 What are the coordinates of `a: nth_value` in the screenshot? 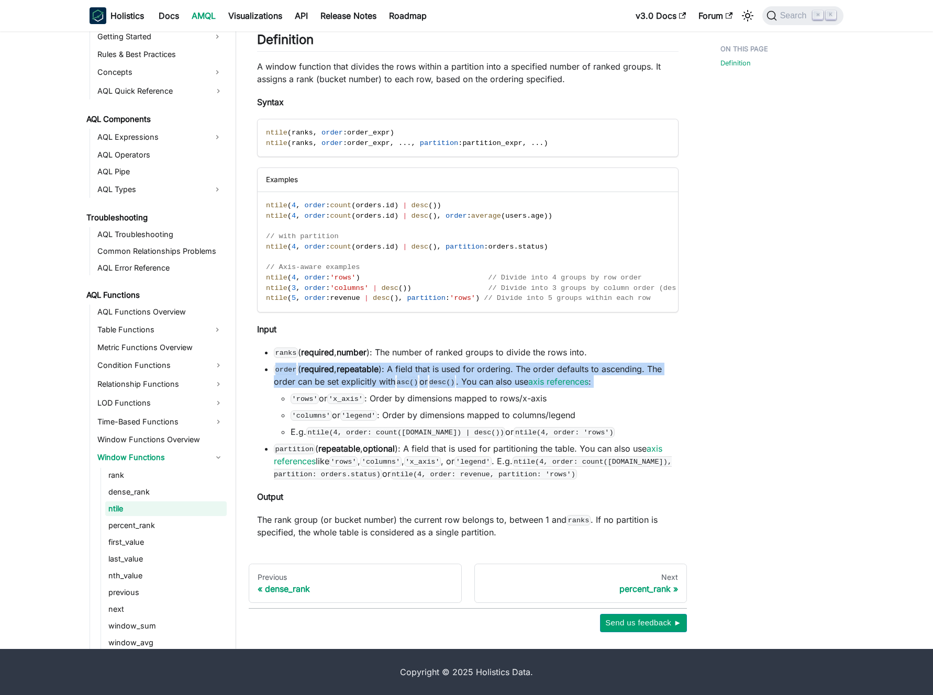 It's located at (166, 576).